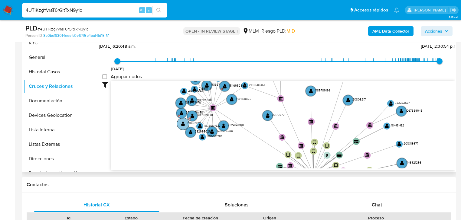 This screenshot has width=461, height=220. Describe the element at coordinates (411, 143) in the screenshot. I see `text: 2018119977` at that location.